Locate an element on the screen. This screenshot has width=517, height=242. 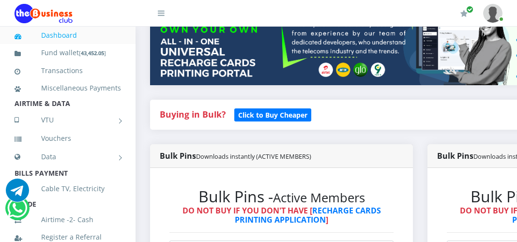
b: 43,452.05 is located at coordinates (92, 53).